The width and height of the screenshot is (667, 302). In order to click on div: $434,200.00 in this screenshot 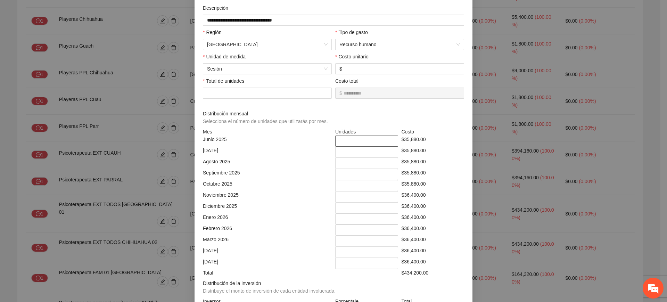, I will do `click(433, 273)`.